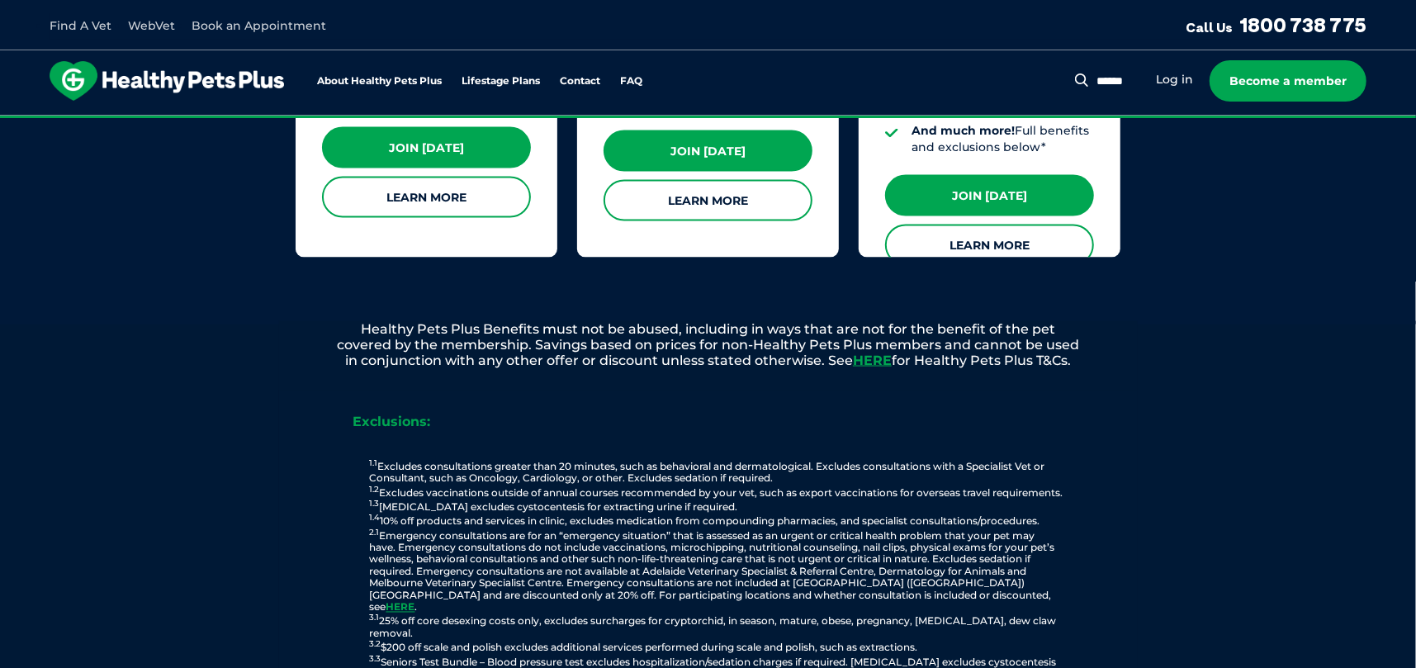 This screenshot has height=668, width=1416. What do you see at coordinates (80, 26) in the screenshot?
I see `a: Find A Vet` at bounding box center [80, 26].